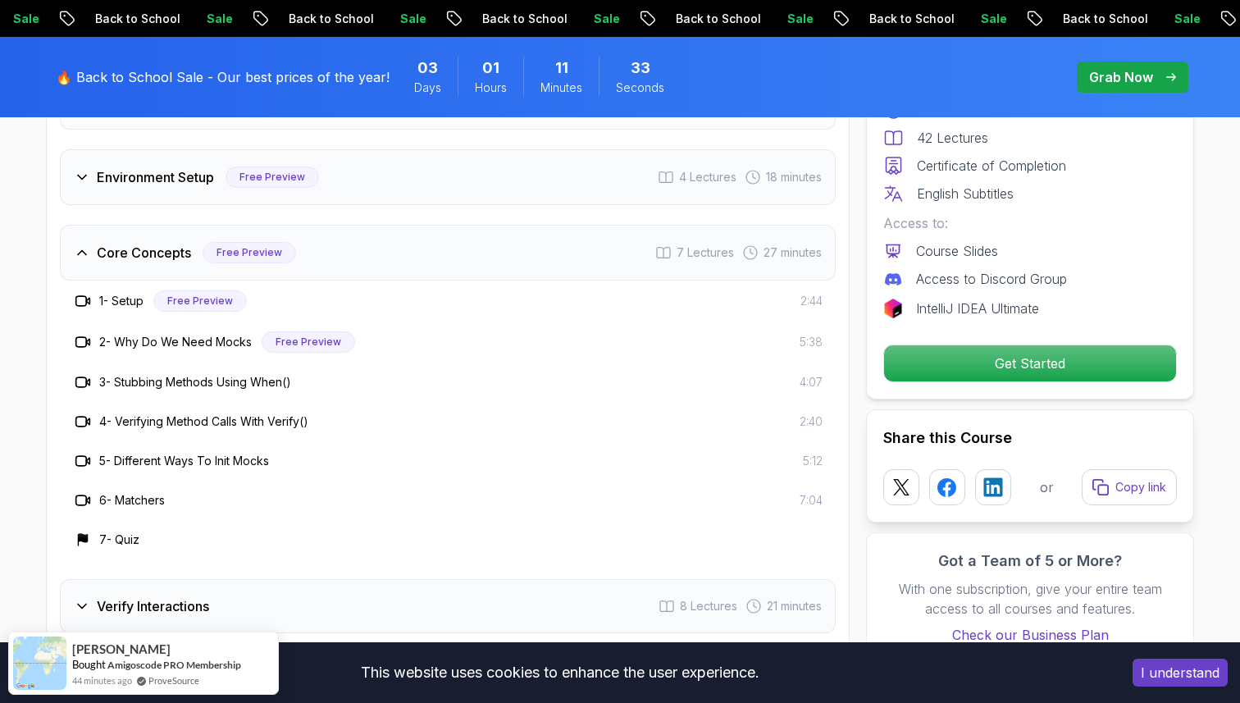 This screenshot has height=703, width=1240. What do you see at coordinates (794, 177) in the screenshot?
I see `span: 18 minutes` at bounding box center [794, 177].